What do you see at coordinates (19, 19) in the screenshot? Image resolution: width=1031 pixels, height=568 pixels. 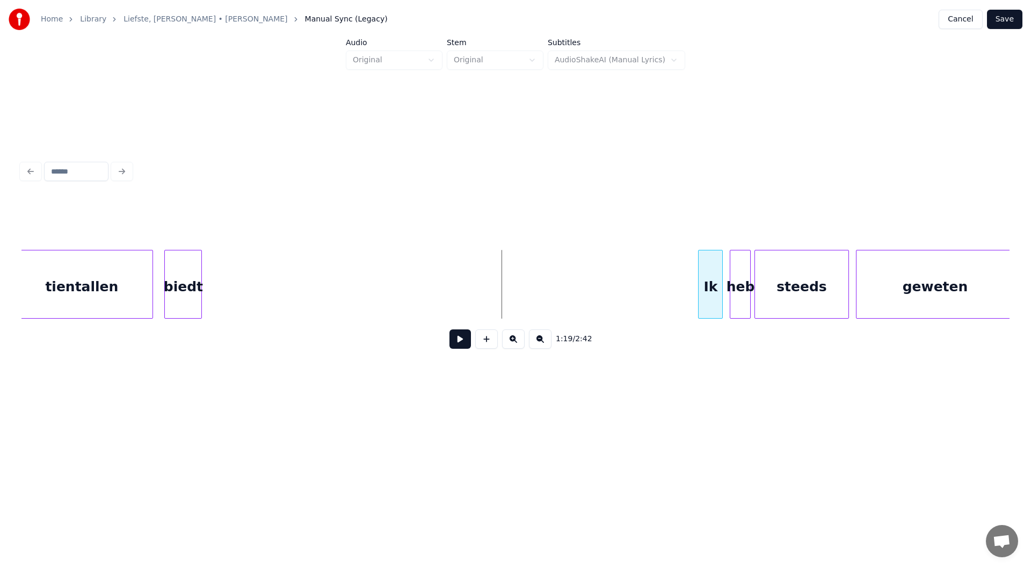 I see `img: youka` at bounding box center [19, 19].